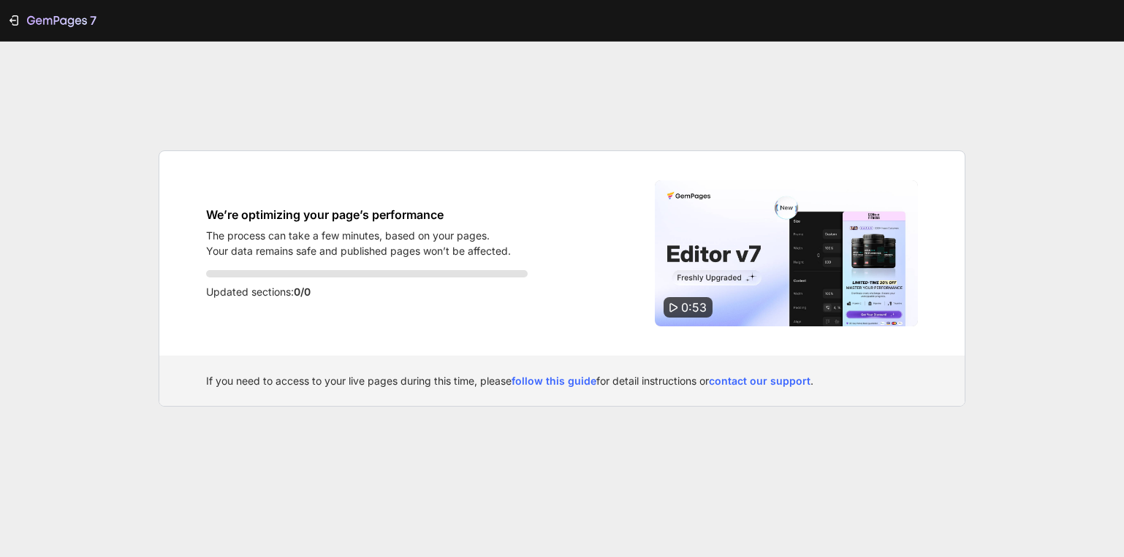 This screenshot has height=557, width=1124. What do you see at coordinates (693, 308) in the screenshot?
I see `span: 0:53` at bounding box center [693, 308].